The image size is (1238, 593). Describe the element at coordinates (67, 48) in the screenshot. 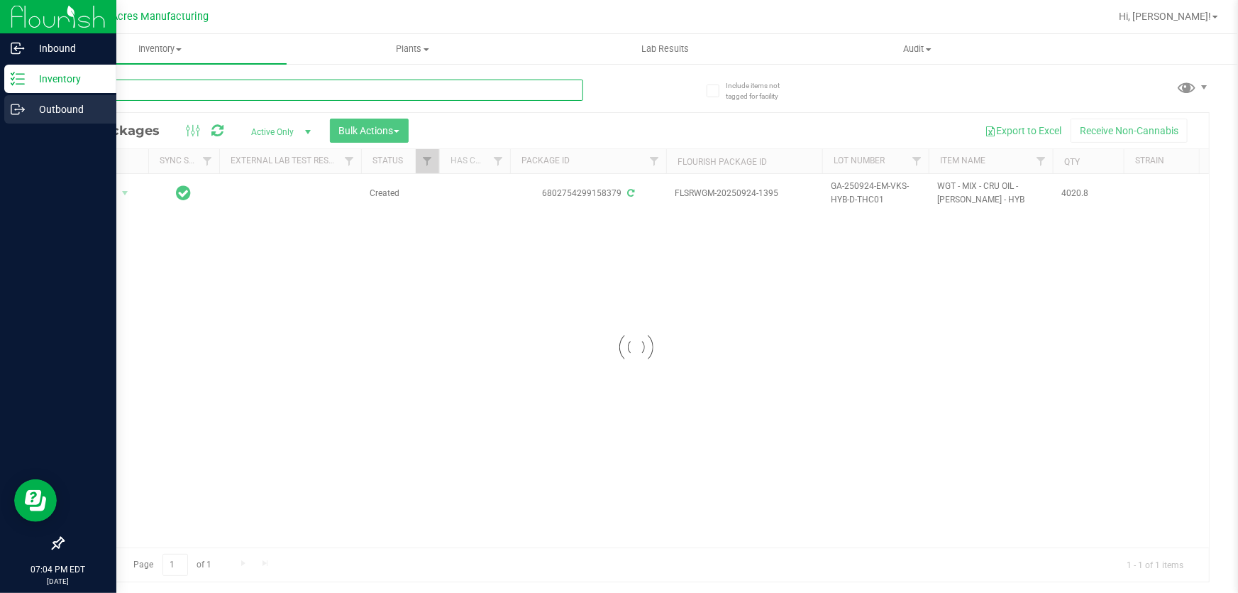

I see `p: Inbound` at that location.